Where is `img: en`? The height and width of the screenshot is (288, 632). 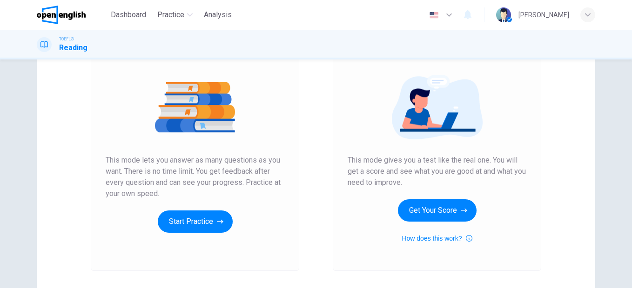 img: en is located at coordinates (434, 15).